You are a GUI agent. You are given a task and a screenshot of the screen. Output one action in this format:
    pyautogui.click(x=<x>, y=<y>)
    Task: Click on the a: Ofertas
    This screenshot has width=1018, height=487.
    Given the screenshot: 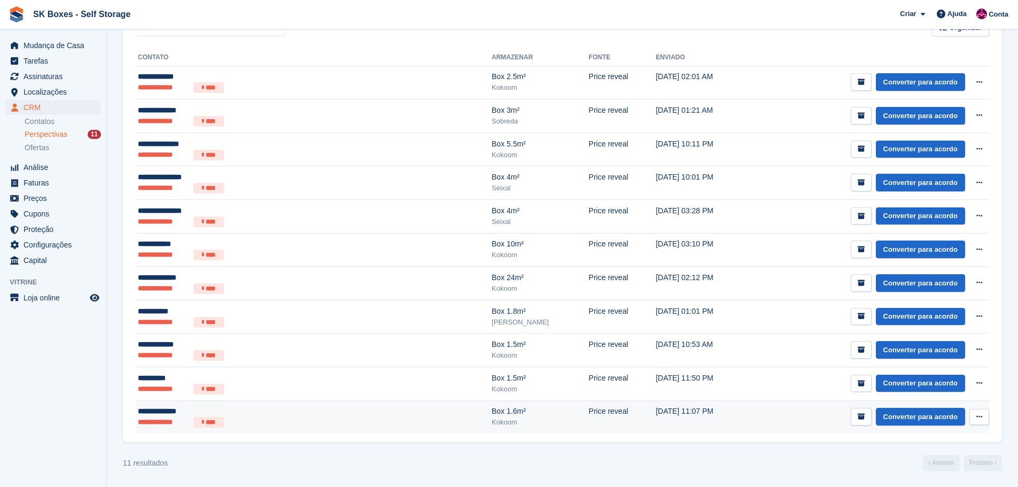 What is the action you would take?
    pyautogui.click(x=63, y=147)
    